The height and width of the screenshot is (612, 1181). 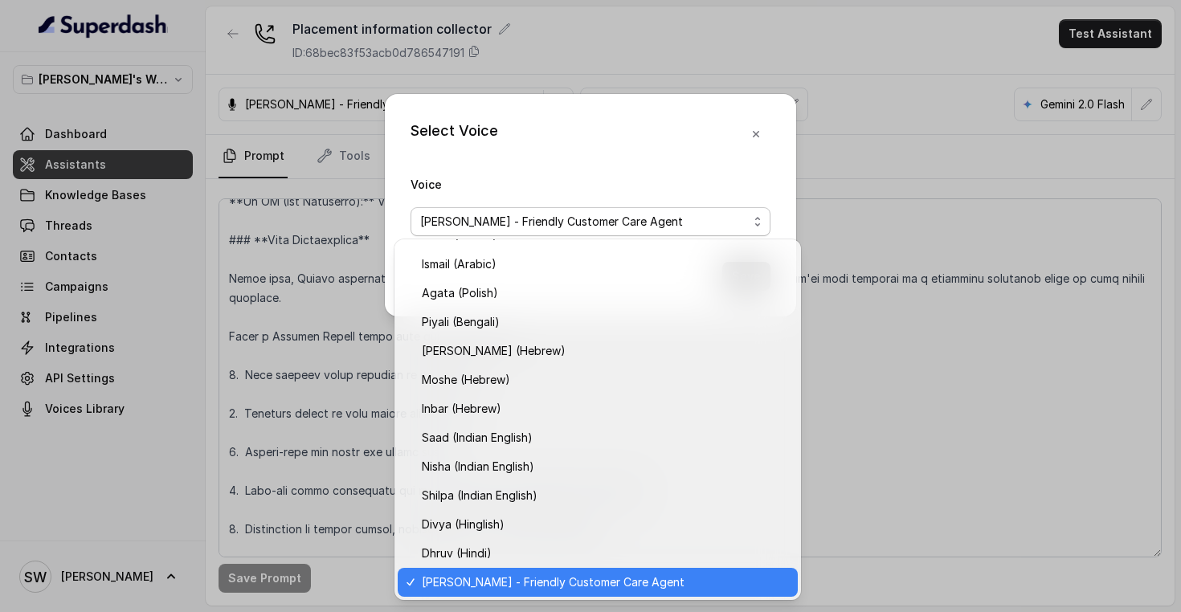 I want to click on span: Divya (Hinglish), so click(x=605, y=525).